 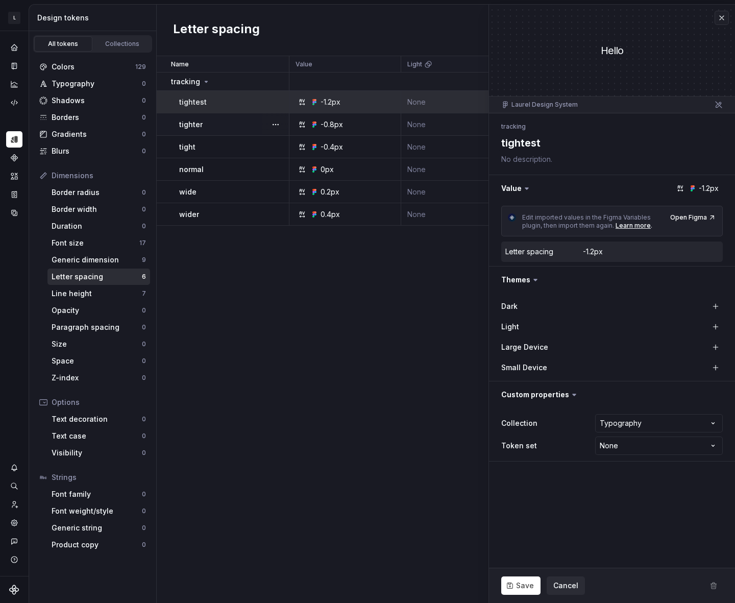 I want to click on a: Storybook stories, so click(x=14, y=194).